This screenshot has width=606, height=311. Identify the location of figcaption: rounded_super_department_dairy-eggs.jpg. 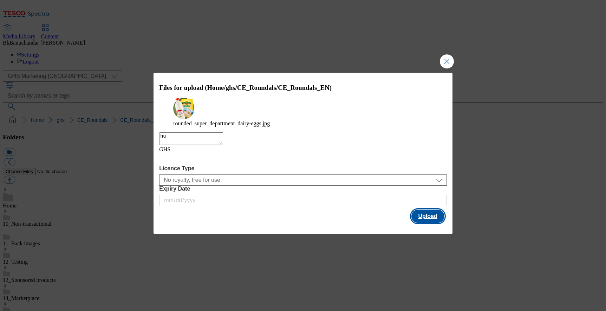
(303, 124).